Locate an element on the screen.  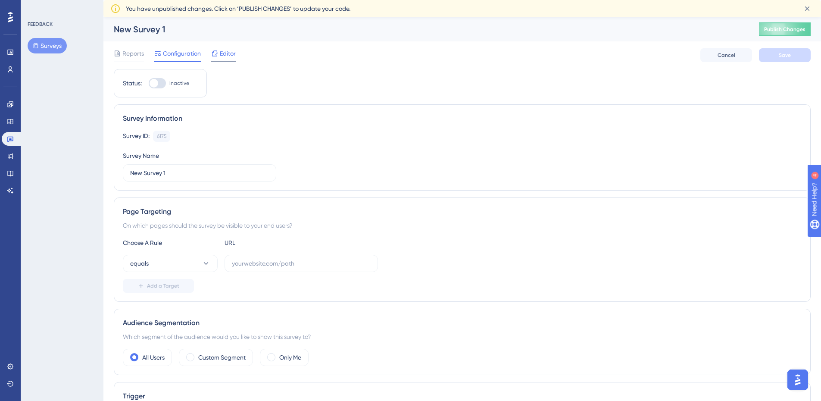
span: Configuration is located at coordinates (182, 53).